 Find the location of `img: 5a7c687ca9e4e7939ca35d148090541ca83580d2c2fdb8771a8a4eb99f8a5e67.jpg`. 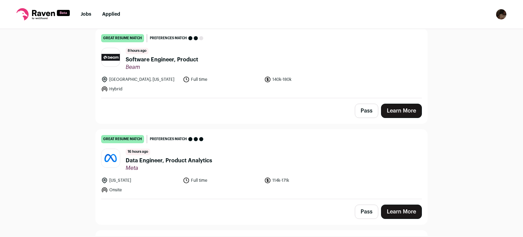

img: 5a7c687ca9e4e7939ca35d148090541ca83580d2c2fdb8771a8a4eb99f8a5e67.jpg is located at coordinates (111, 57).